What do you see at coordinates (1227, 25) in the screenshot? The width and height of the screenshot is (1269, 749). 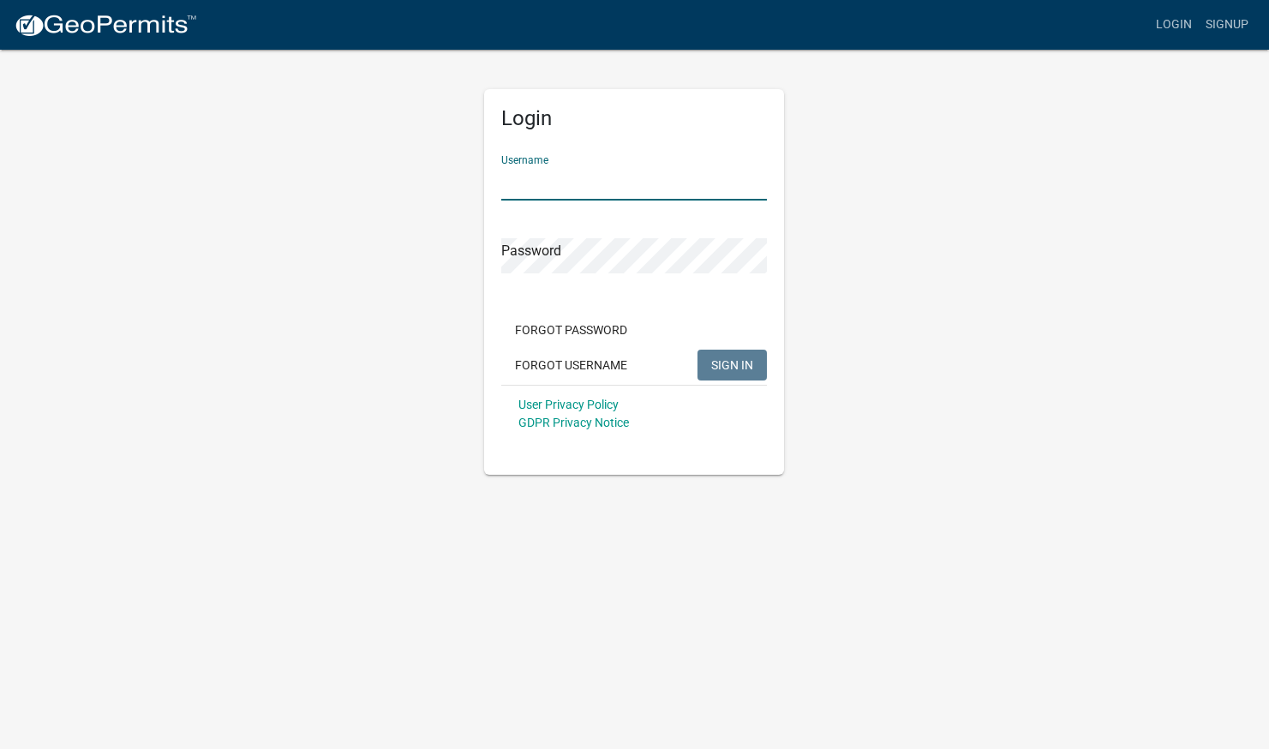 I see `a: Signup` at bounding box center [1227, 25].